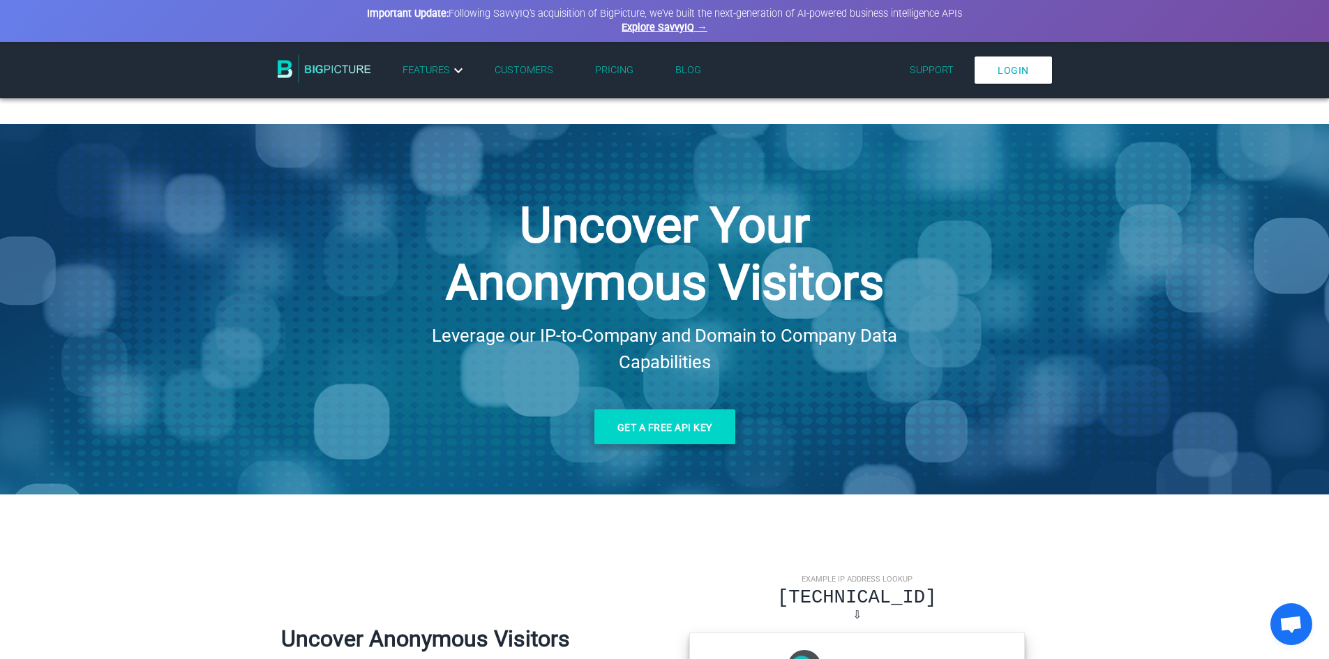 The height and width of the screenshot is (659, 1329). What do you see at coordinates (467, 639) in the screenshot?
I see `h2: Uncover Anonymous Visitors` at bounding box center [467, 639].